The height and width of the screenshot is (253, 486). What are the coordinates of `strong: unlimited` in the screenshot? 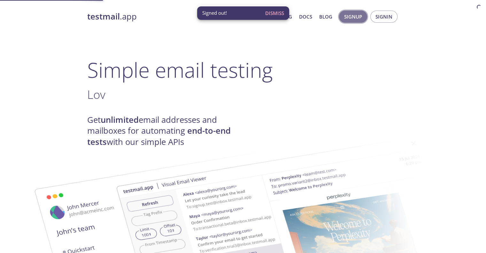 It's located at (119, 119).